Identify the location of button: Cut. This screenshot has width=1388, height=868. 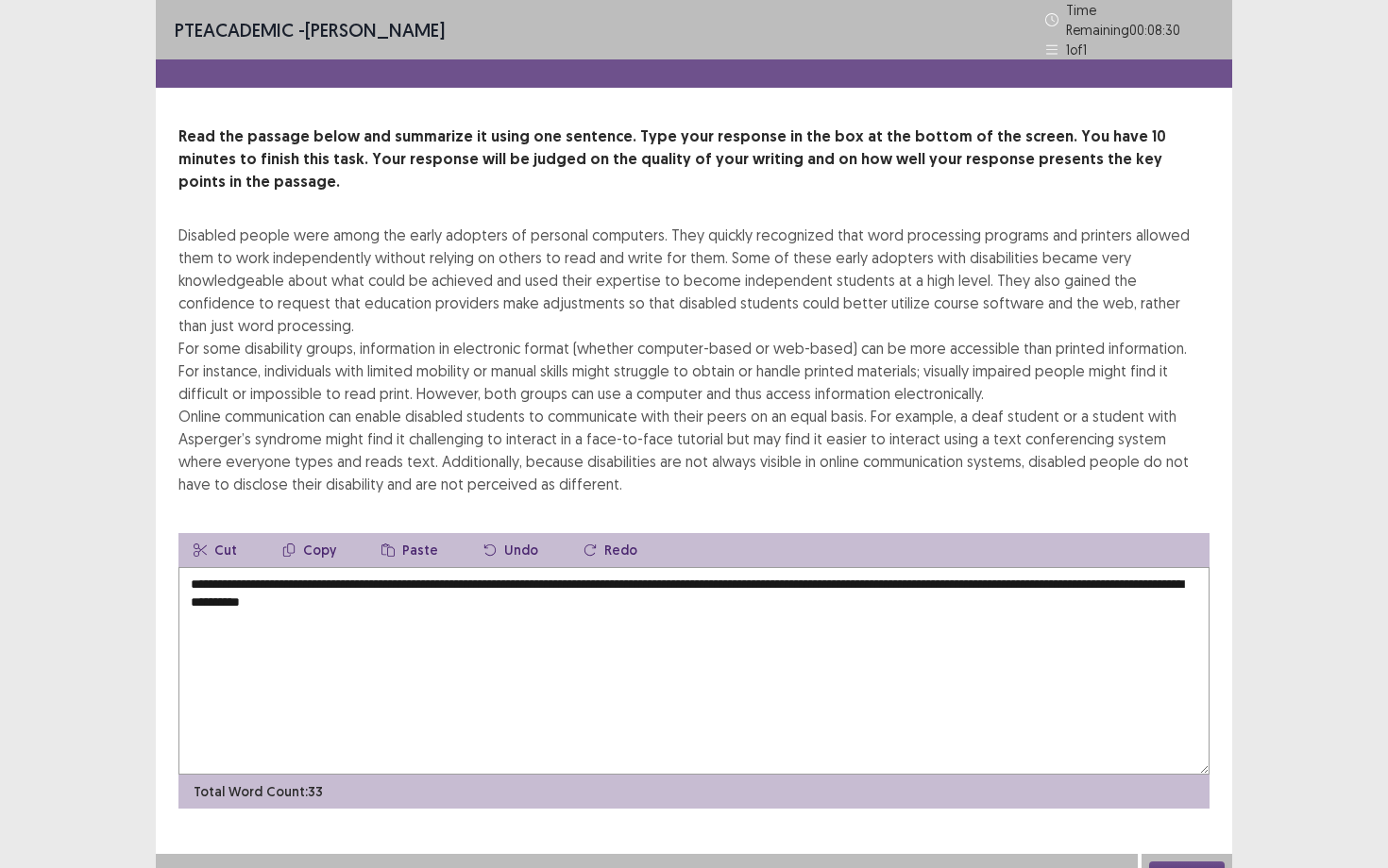
(216, 550).